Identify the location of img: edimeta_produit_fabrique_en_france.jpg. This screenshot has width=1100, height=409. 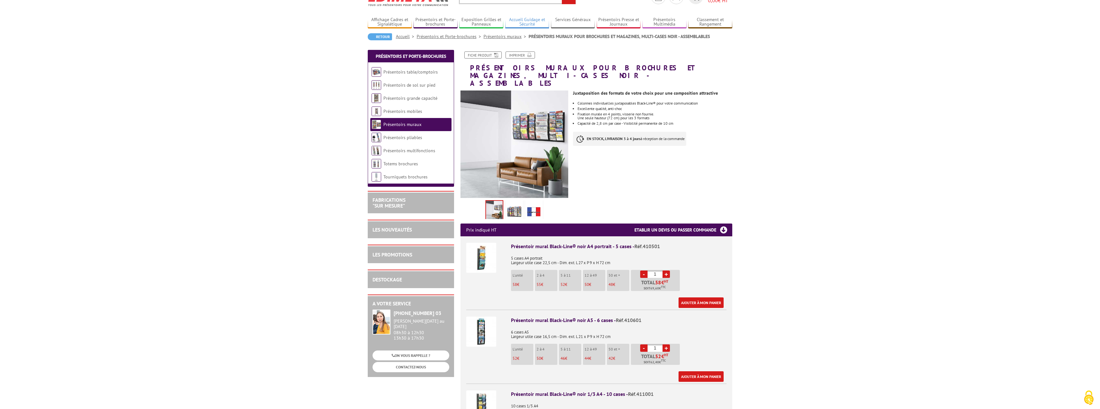
(534, 211).